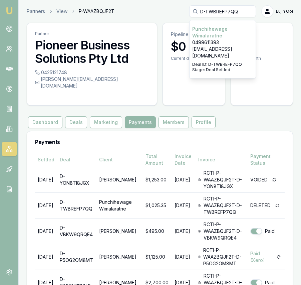 Image resolution: width=301 pixels, height=285 pixels. I want to click on td: $495.00, so click(157, 231).